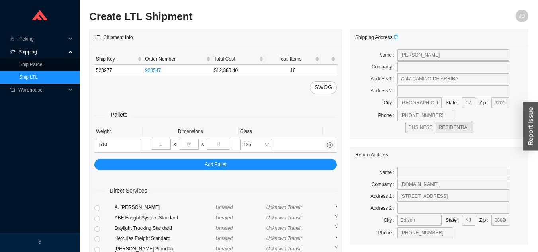 The height and width of the screenshot is (252, 538). What do you see at coordinates (330, 145) in the screenshot?
I see `button: close-circle` at bounding box center [330, 145].